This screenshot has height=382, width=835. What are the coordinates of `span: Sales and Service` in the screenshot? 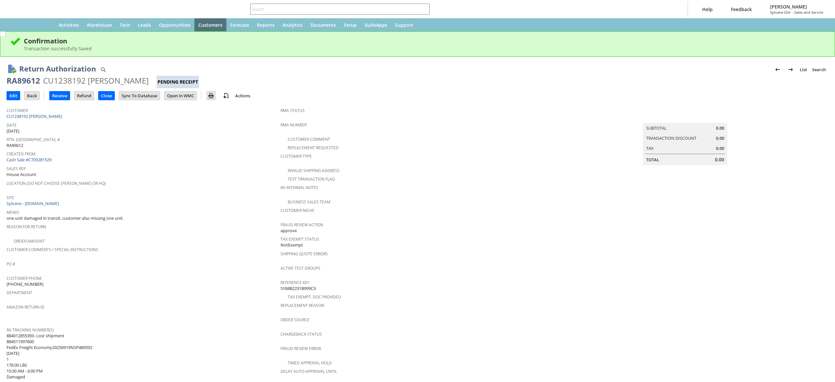 It's located at (809, 12).